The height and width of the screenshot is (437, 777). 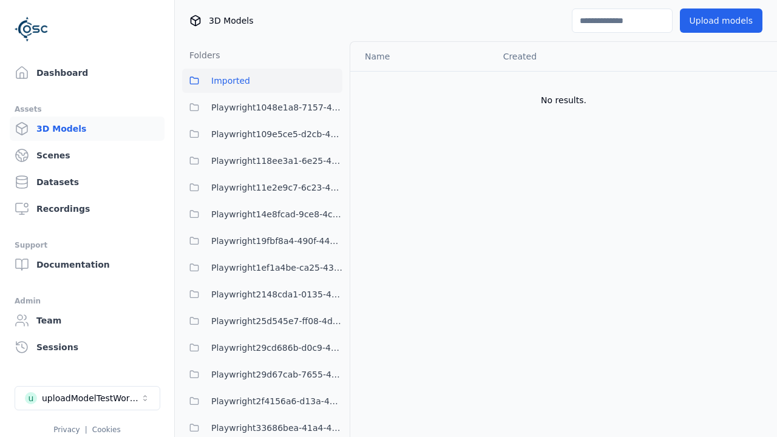 I want to click on div: Admin, so click(x=87, y=301).